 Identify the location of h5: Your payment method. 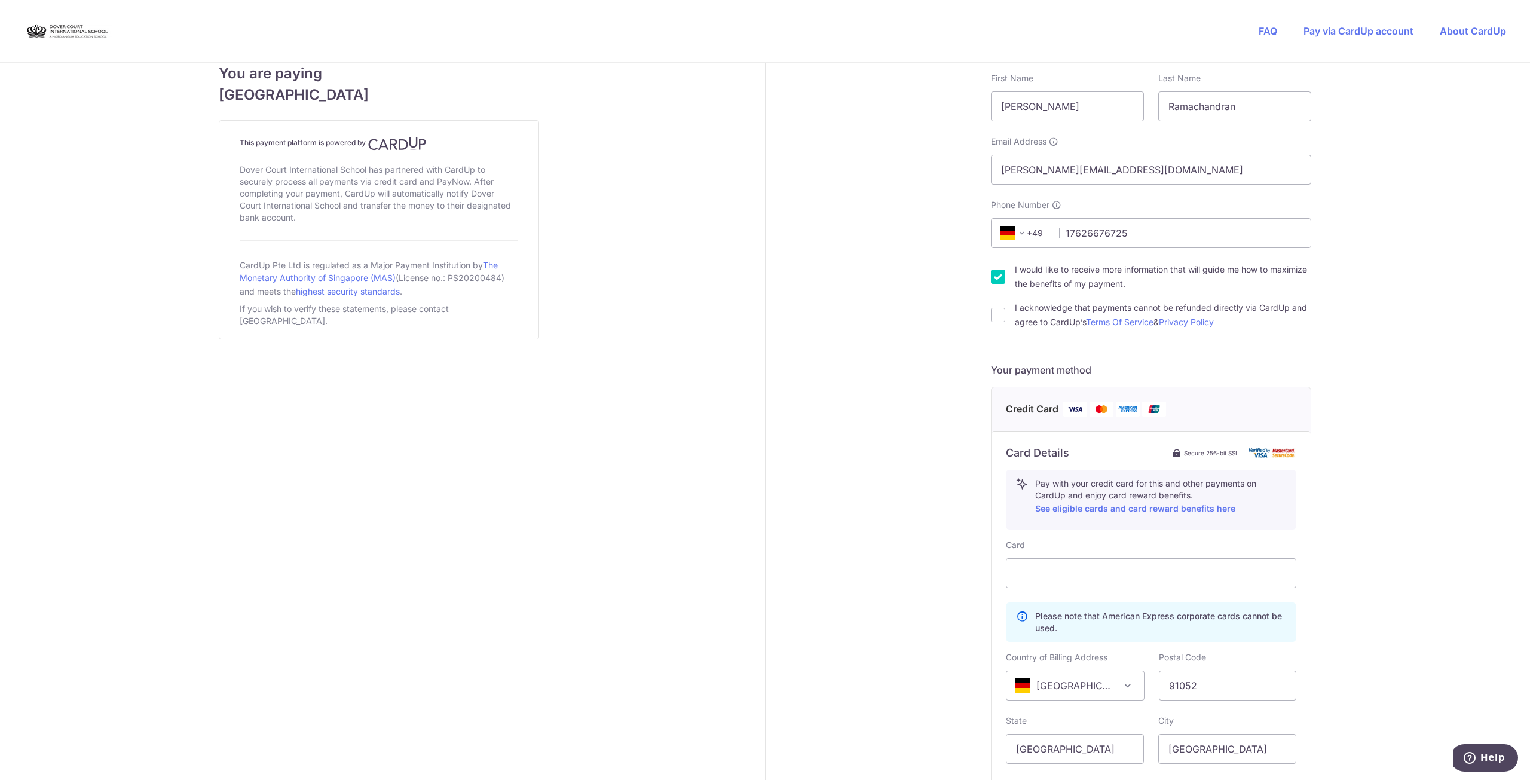
(1151, 370).